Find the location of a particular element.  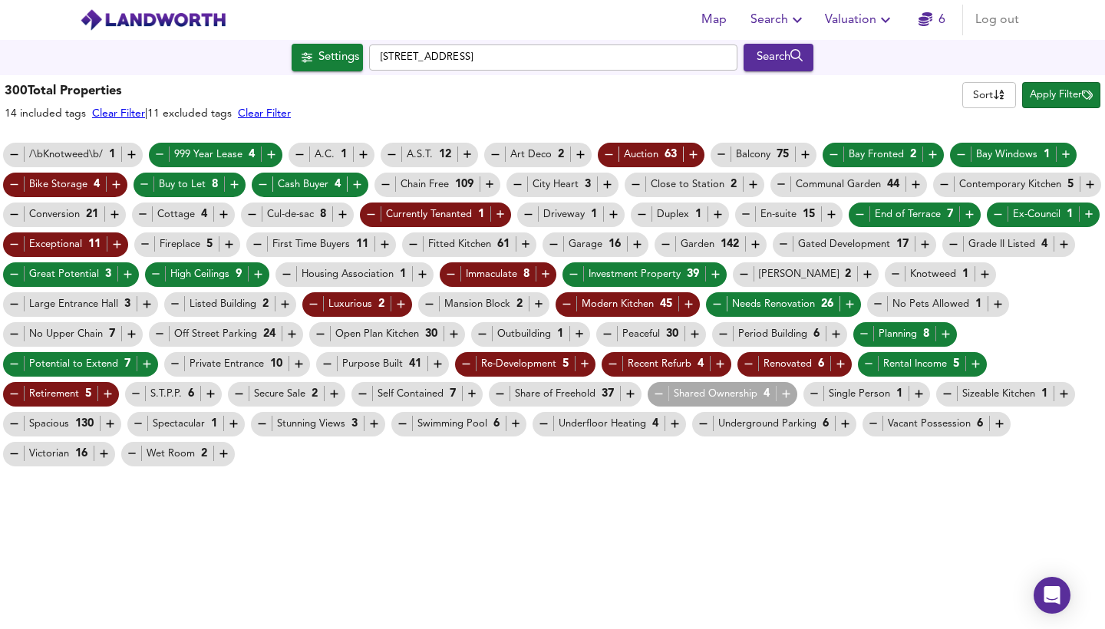

button: Valuation is located at coordinates (859, 20).